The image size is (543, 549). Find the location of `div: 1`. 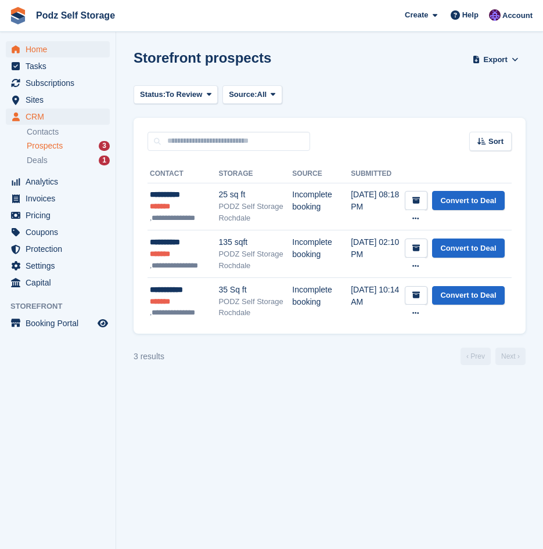

div: 1 is located at coordinates (104, 160).